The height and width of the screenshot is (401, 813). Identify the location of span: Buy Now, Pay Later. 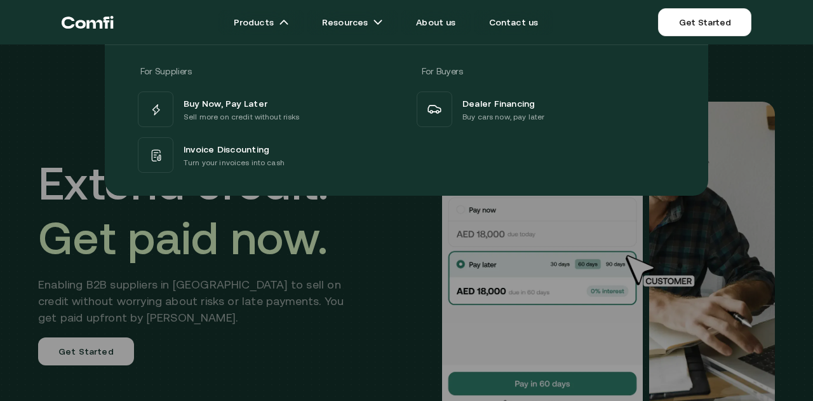
(226, 103).